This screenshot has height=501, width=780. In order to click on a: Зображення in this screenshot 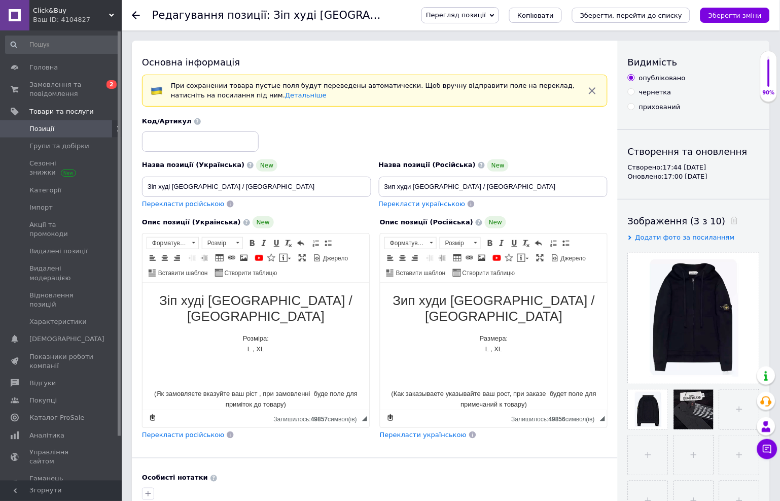, I will do `click(482, 258)`.